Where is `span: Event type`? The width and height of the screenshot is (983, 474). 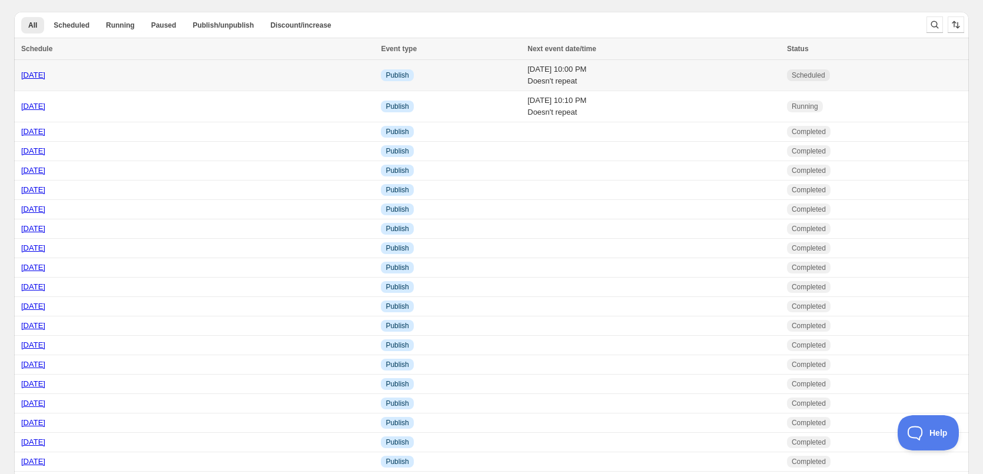 span: Event type is located at coordinates (398, 49).